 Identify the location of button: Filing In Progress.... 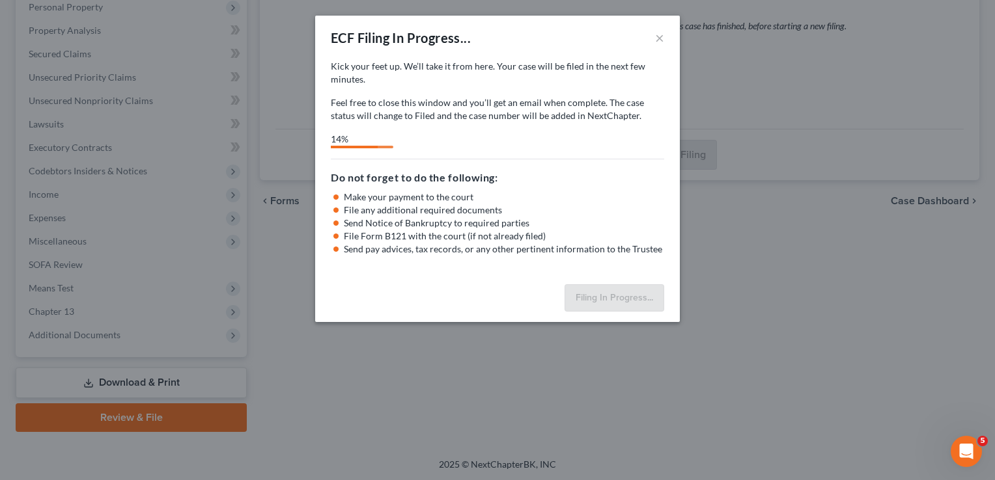
(614, 298).